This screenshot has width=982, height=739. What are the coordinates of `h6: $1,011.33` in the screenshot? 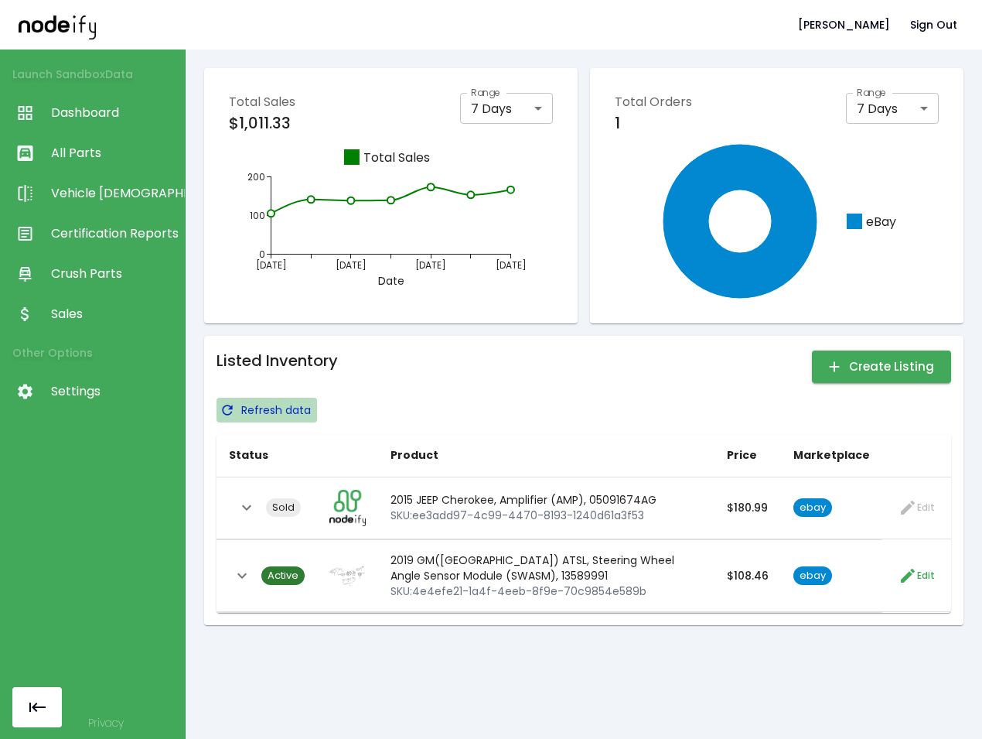 It's located at (262, 123).